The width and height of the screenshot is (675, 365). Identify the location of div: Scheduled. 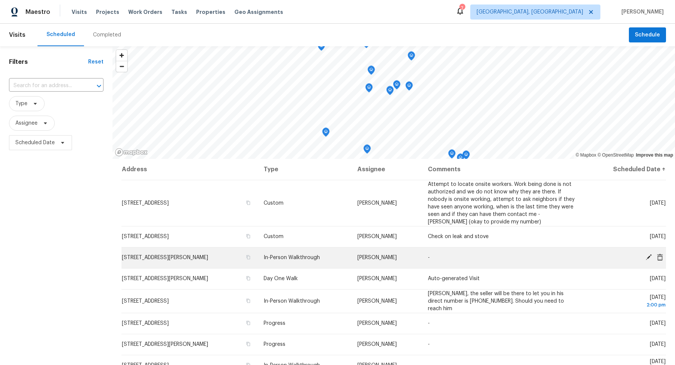
(61, 35).